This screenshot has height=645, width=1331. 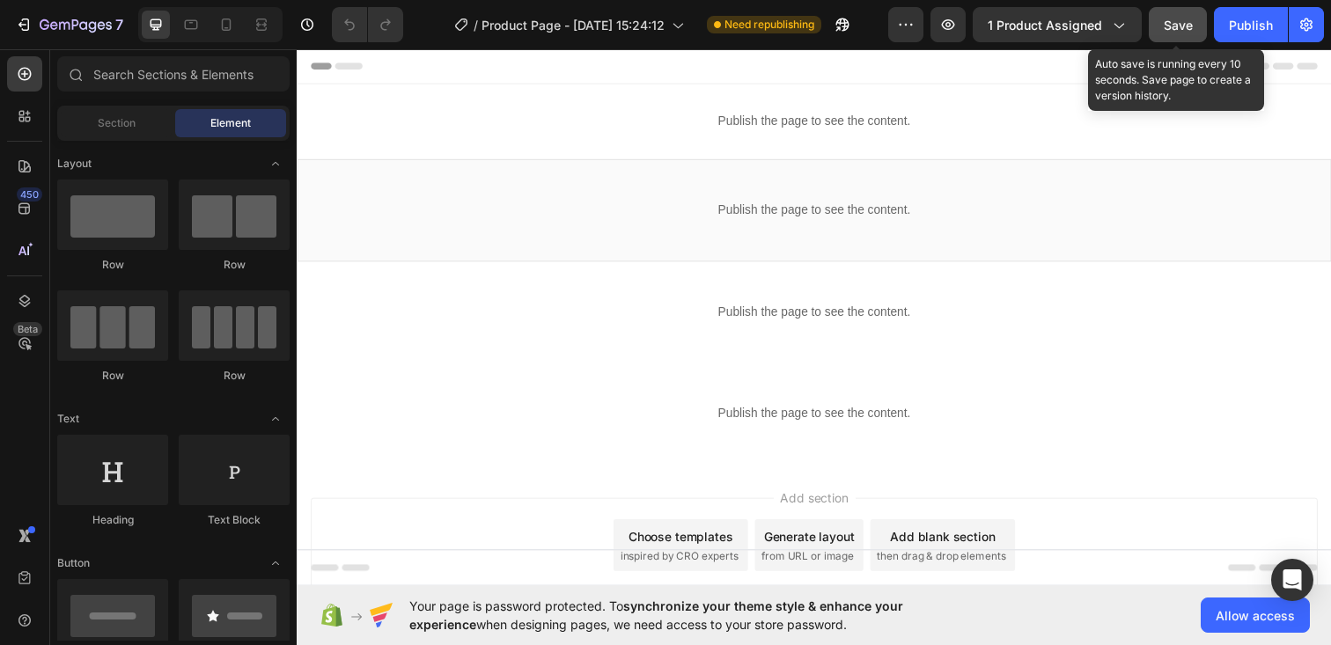 I want to click on button: Publish, so click(x=1251, y=25).